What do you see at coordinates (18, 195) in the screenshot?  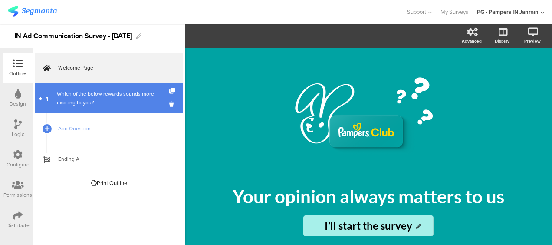 I see `div: Permissions` at bounding box center [18, 195].